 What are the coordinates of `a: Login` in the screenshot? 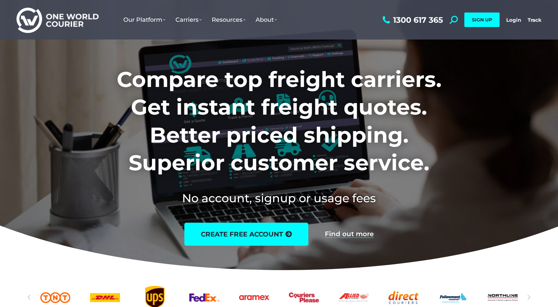 It's located at (513, 20).